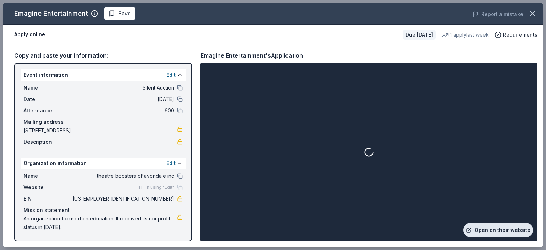 This screenshot has width=546, height=250. Describe the element at coordinates (103, 55) in the screenshot. I see `div: Copy and paste your information:` at that location.